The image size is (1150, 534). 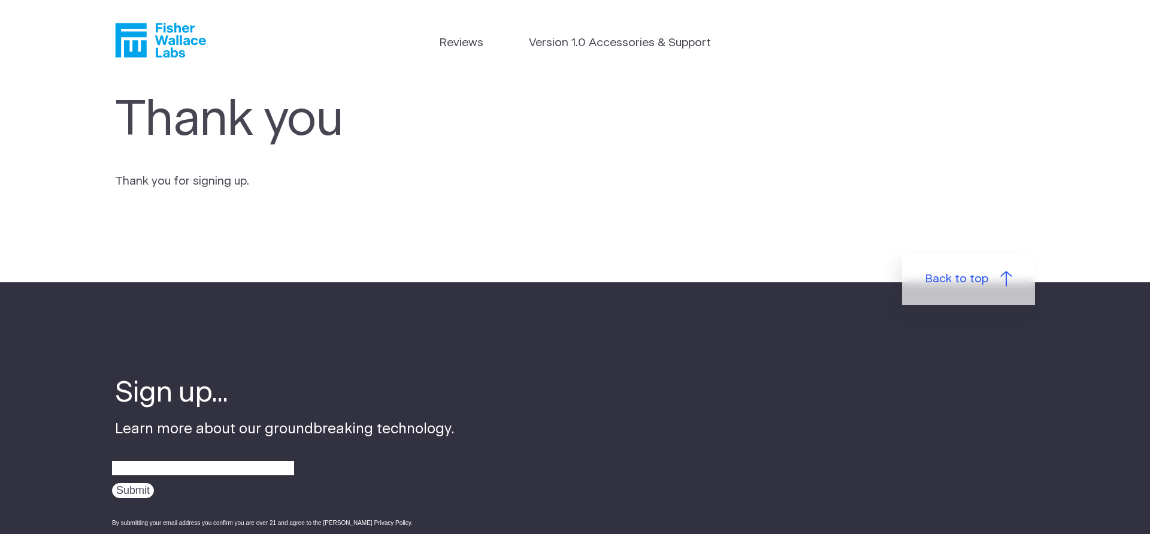 I want to click on h1: Thank you, so click(x=374, y=120).